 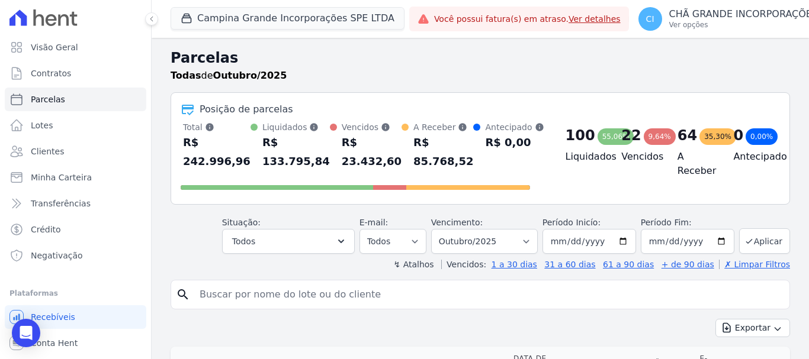 What do you see at coordinates (47, 152) in the screenshot?
I see `span: Clientes` at bounding box center [47, 152].